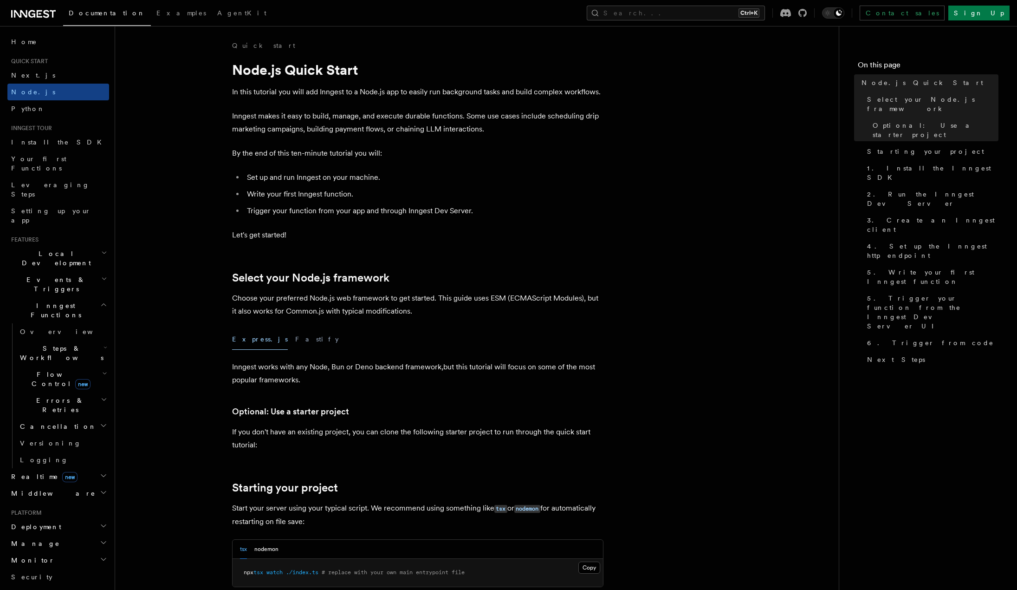  What do you see at coordinates (63, 379) in the screenshot?
I see `button: Flow Controlnew` at bounding box center [63, 379].